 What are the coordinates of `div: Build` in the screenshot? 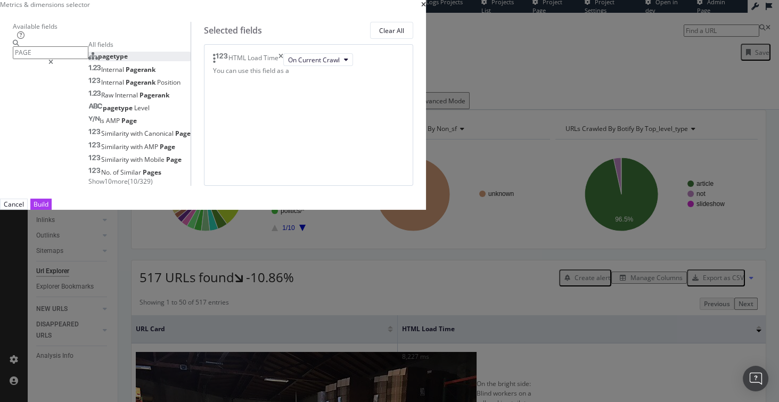 It's located at (41, 204).